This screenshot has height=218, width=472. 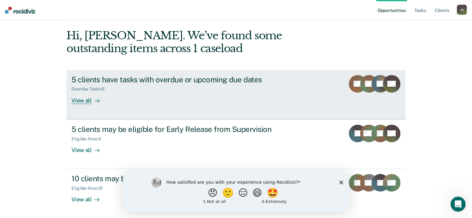 I want to click on div: 1 - Not at all, so click(x=72, y=30).